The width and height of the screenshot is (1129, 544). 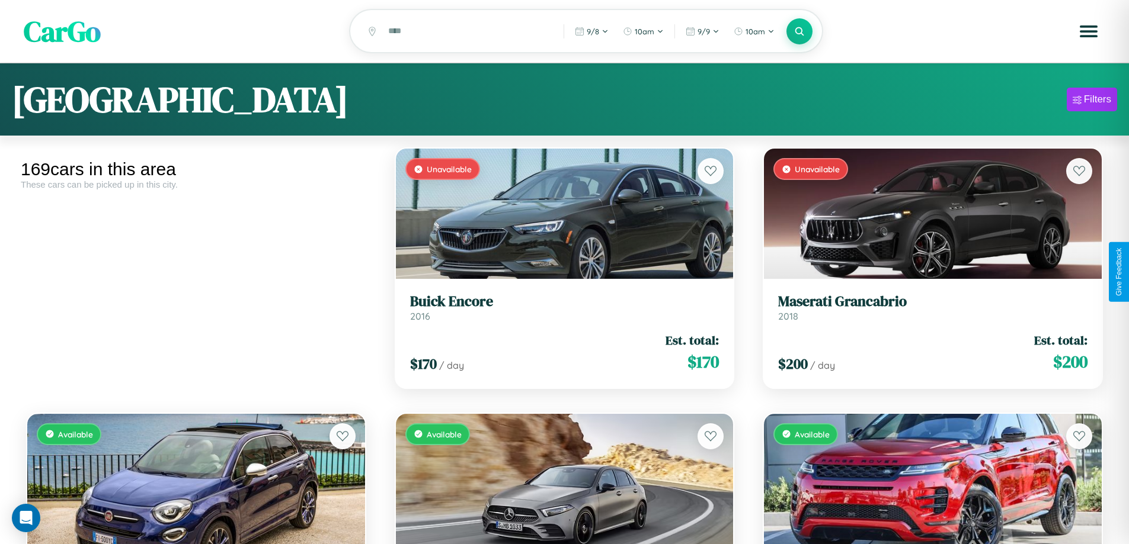 I want to click on div: These cars can be picked up in this city., so click(x=196, y=184).